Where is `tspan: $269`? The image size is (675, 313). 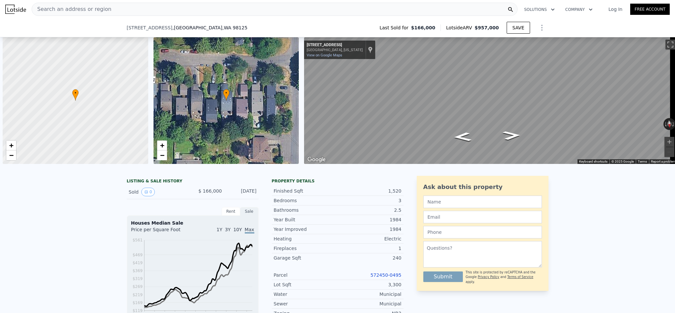 tspan: $269 is located at coordinates (137, 286).